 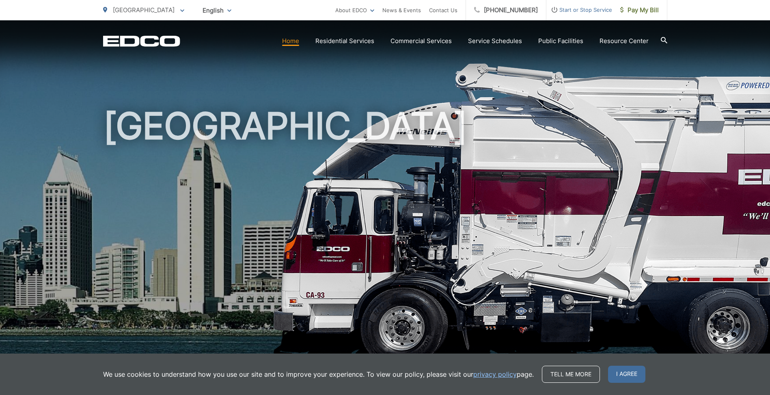 I want to click on a: News & Events, so click(x=402, y=10).